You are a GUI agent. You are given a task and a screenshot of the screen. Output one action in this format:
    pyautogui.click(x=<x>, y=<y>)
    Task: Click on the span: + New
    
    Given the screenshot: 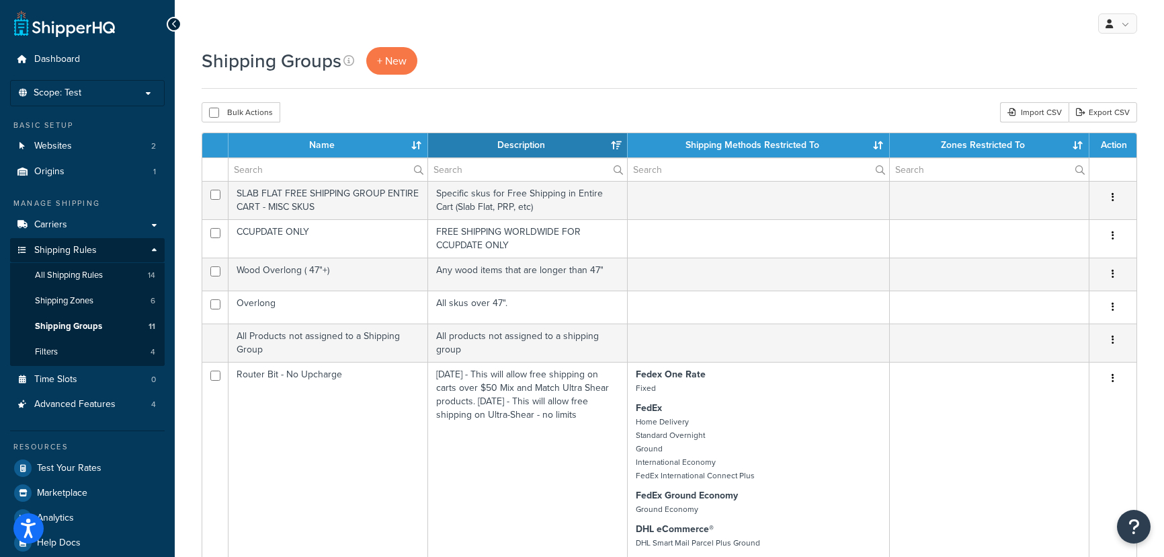 What is the action you would take?
    pyautogui.click(x=392, y=61)
    